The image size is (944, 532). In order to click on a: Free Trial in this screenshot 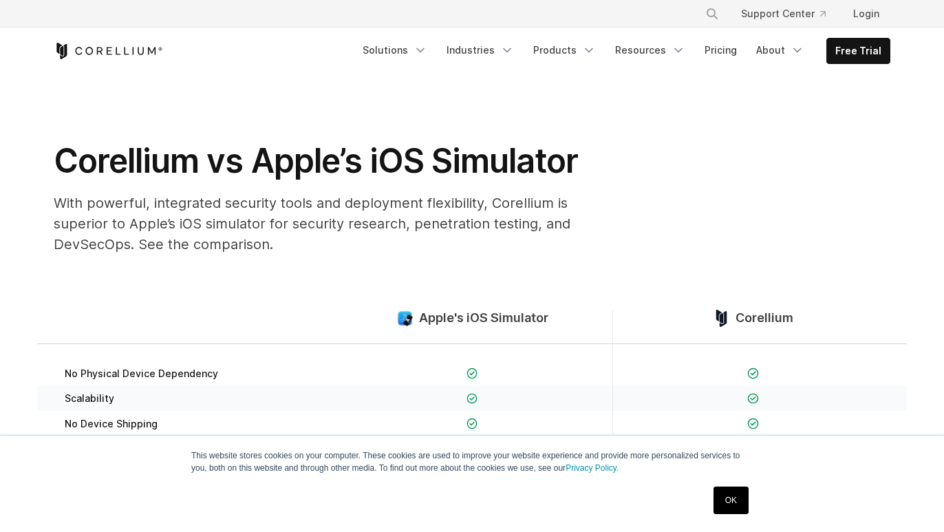, I will do `click(858, 51)`.